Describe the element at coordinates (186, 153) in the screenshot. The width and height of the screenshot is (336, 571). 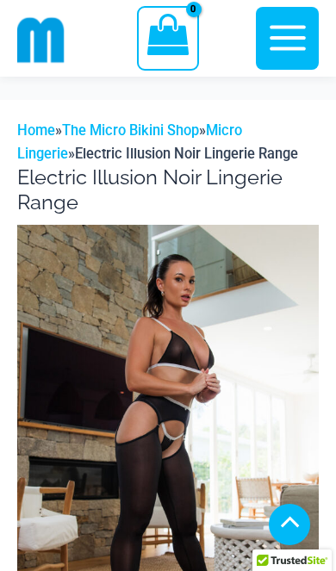
I see `span: Electric Illusion Noir Lingerie Range` at that location.